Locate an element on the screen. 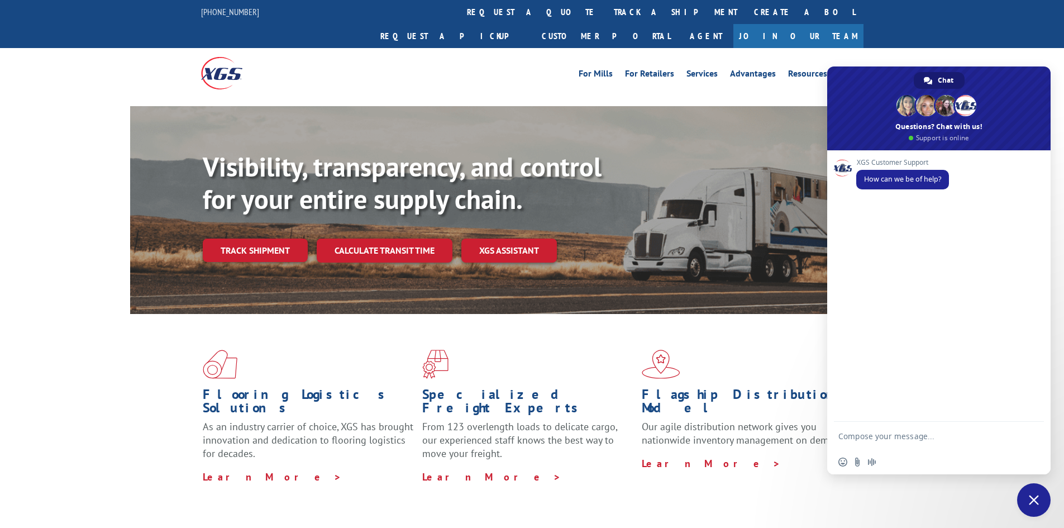 The width and height of the screenshot is (1064, 528). span: Our agile distribution network gives you nationwide inventory management on demand. is located at coordinates (745, 433).